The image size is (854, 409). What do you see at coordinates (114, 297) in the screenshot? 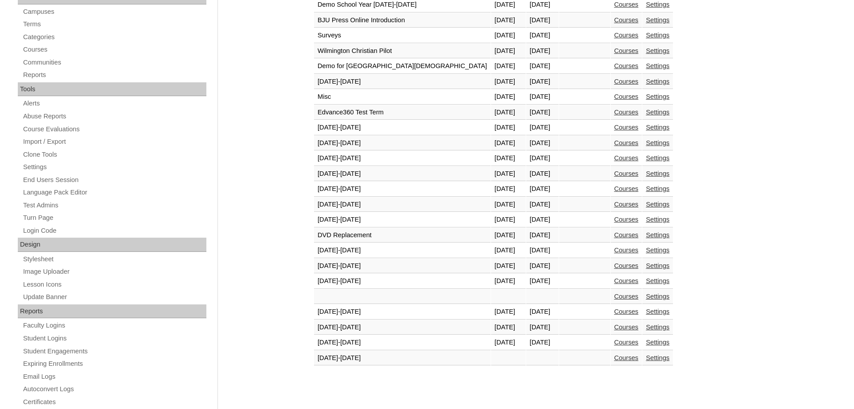
I see `a: Update Banner` at bounding box center [114, 297].